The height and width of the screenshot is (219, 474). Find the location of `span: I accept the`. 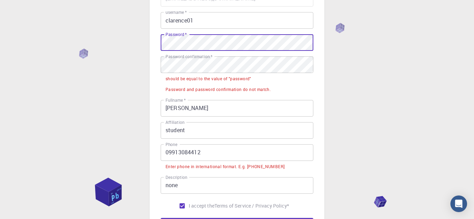

span: I accept the is located at coordinates (201, 206).